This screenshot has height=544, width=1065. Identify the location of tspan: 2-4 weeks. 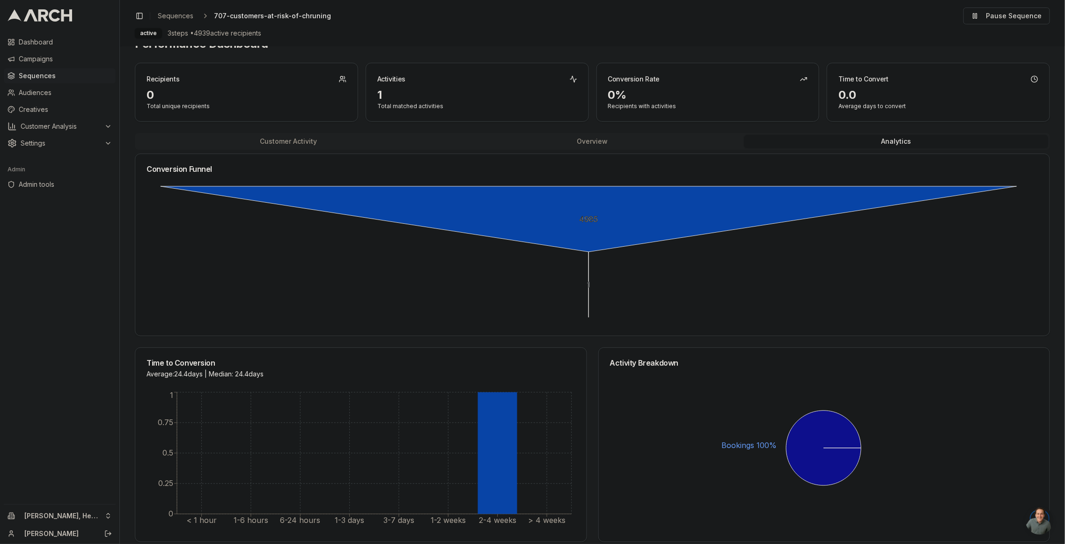
(498, 520).